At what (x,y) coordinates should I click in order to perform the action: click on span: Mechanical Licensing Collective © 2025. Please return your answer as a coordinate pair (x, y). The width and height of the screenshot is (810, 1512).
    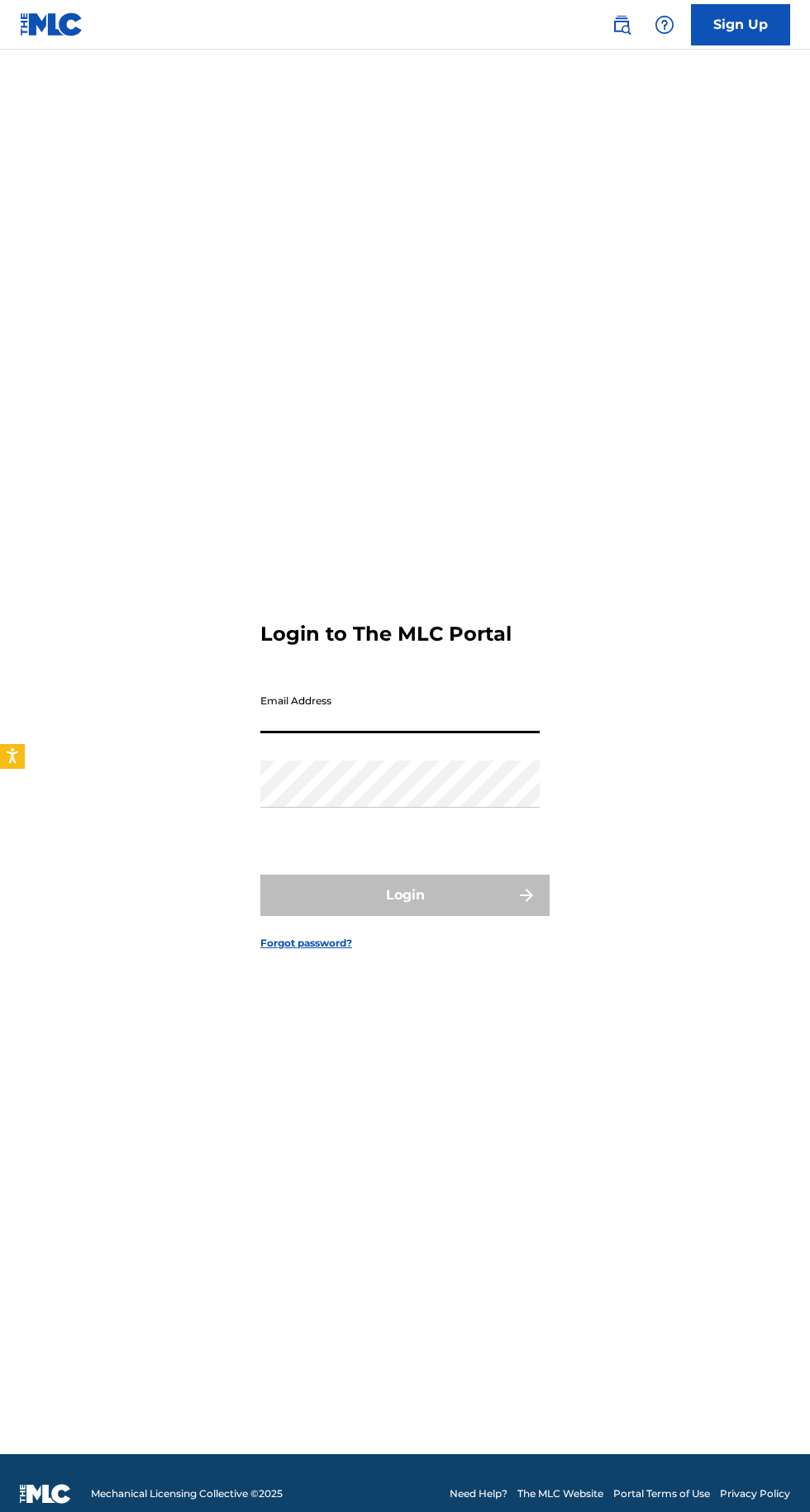
    Looking at the image, I should click on (187, 1493).